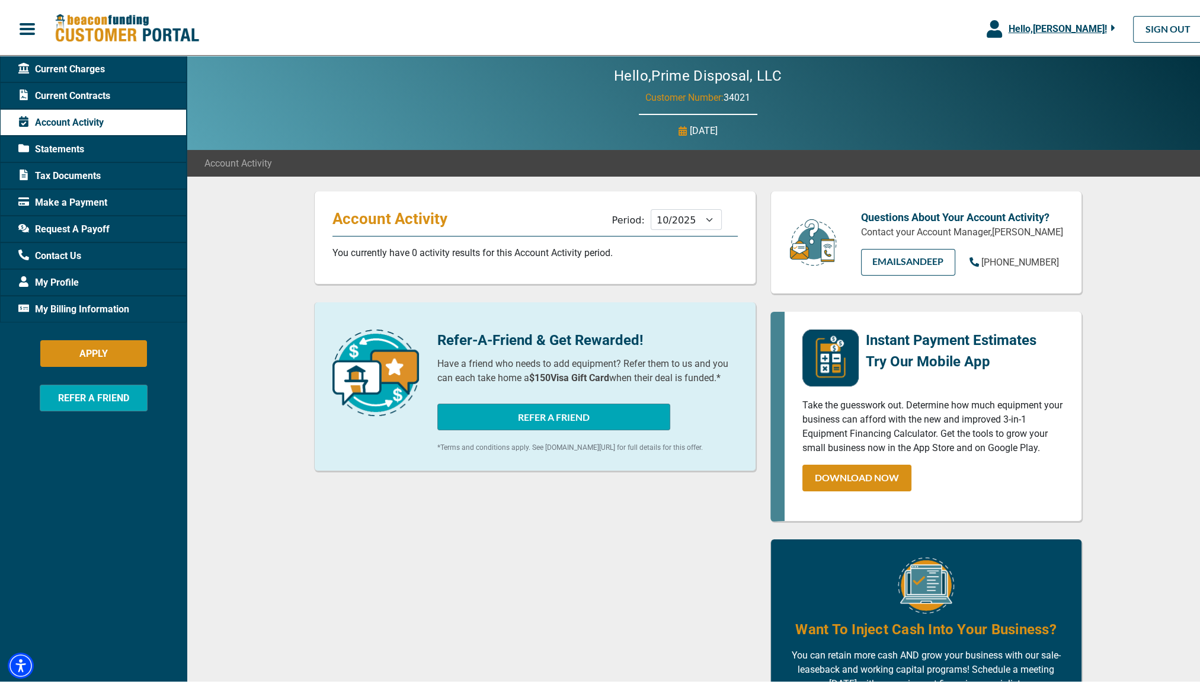 Image resolution: width=1200 pixels, height=684 pixels. I want to click on button: APPLY, so click(94, 351).